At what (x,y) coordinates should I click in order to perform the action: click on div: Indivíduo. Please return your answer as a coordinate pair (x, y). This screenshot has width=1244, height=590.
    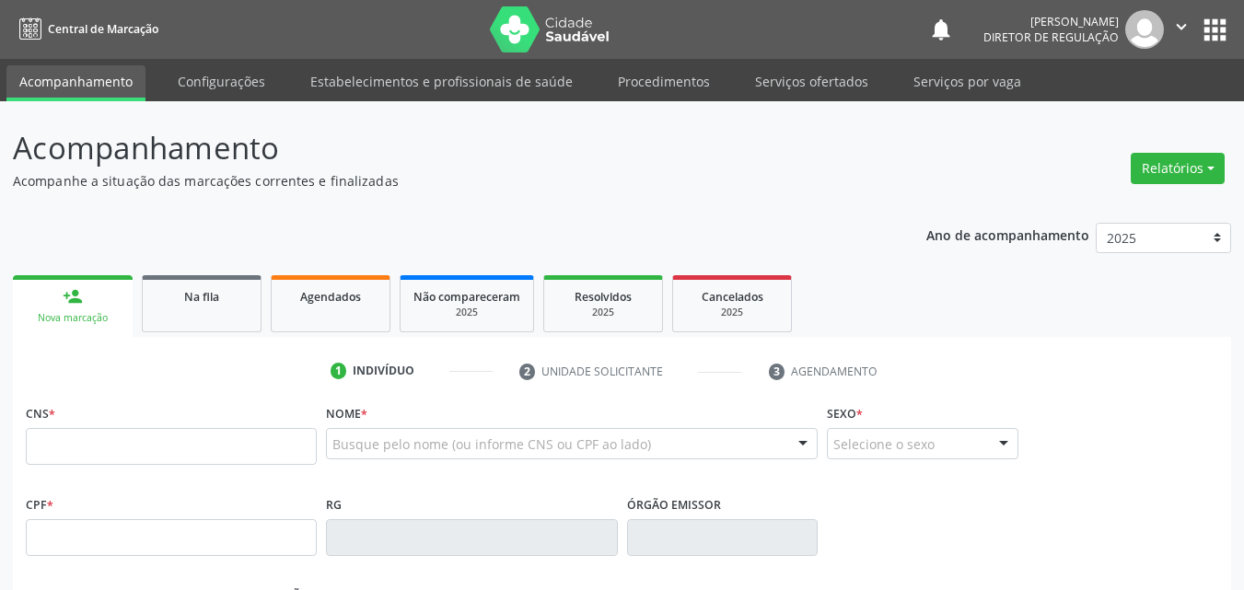
    Looking at the image, I should click on (383, 371).